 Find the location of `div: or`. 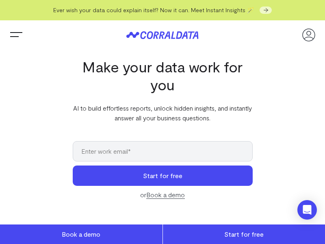

div: or is located at coordinates (163, 195).